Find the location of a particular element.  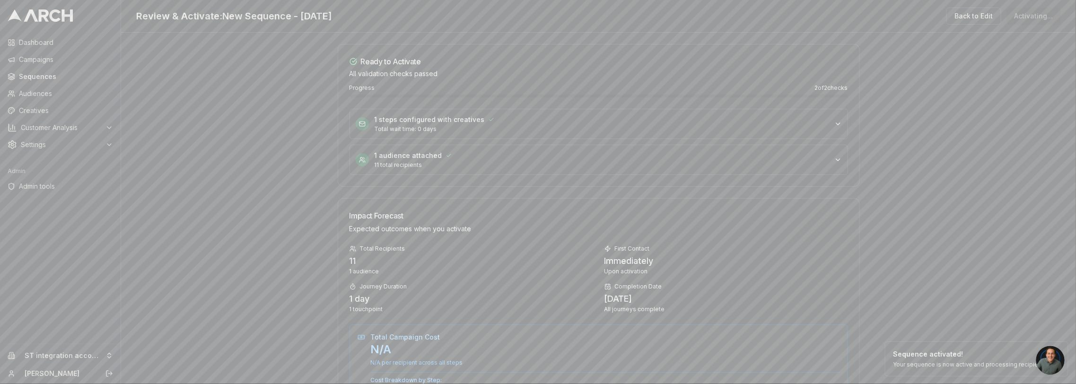

span: Campaigns is located at coordinates (66, 60).